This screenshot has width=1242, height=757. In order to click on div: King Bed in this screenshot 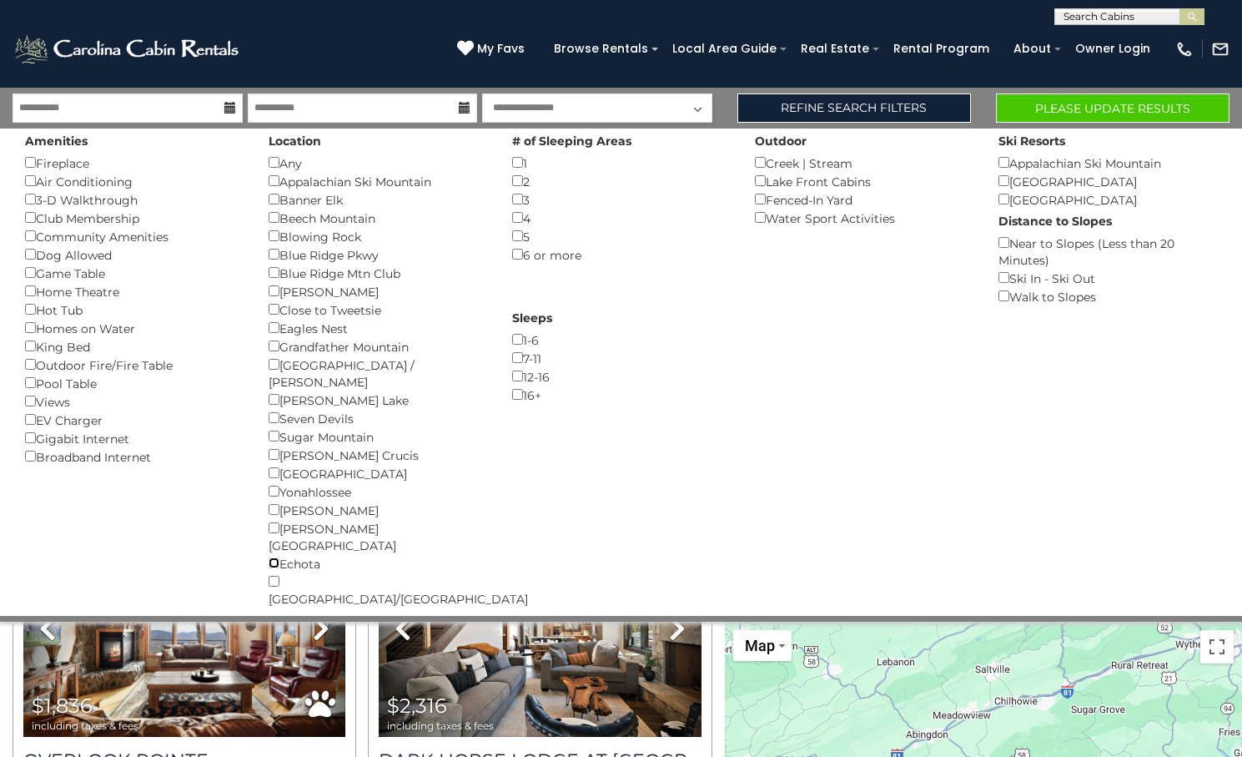, I will do `click(134, 346)`.